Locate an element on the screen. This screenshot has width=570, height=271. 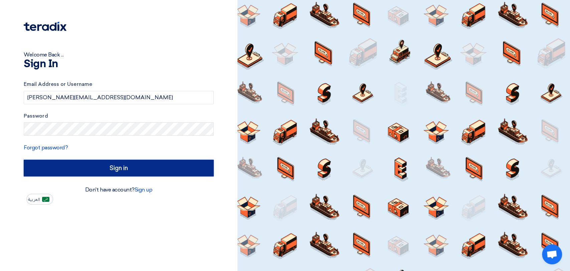
input: Enter your business email or username is located at coordinates (118, 97).